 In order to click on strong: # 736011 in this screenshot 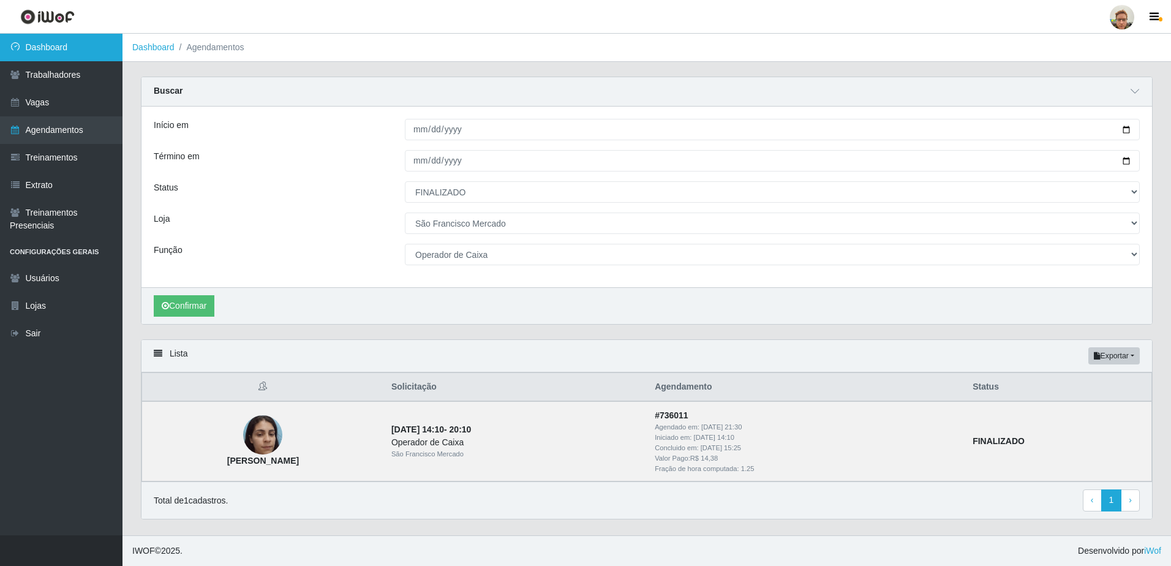, I will do `click(671, 415)`.